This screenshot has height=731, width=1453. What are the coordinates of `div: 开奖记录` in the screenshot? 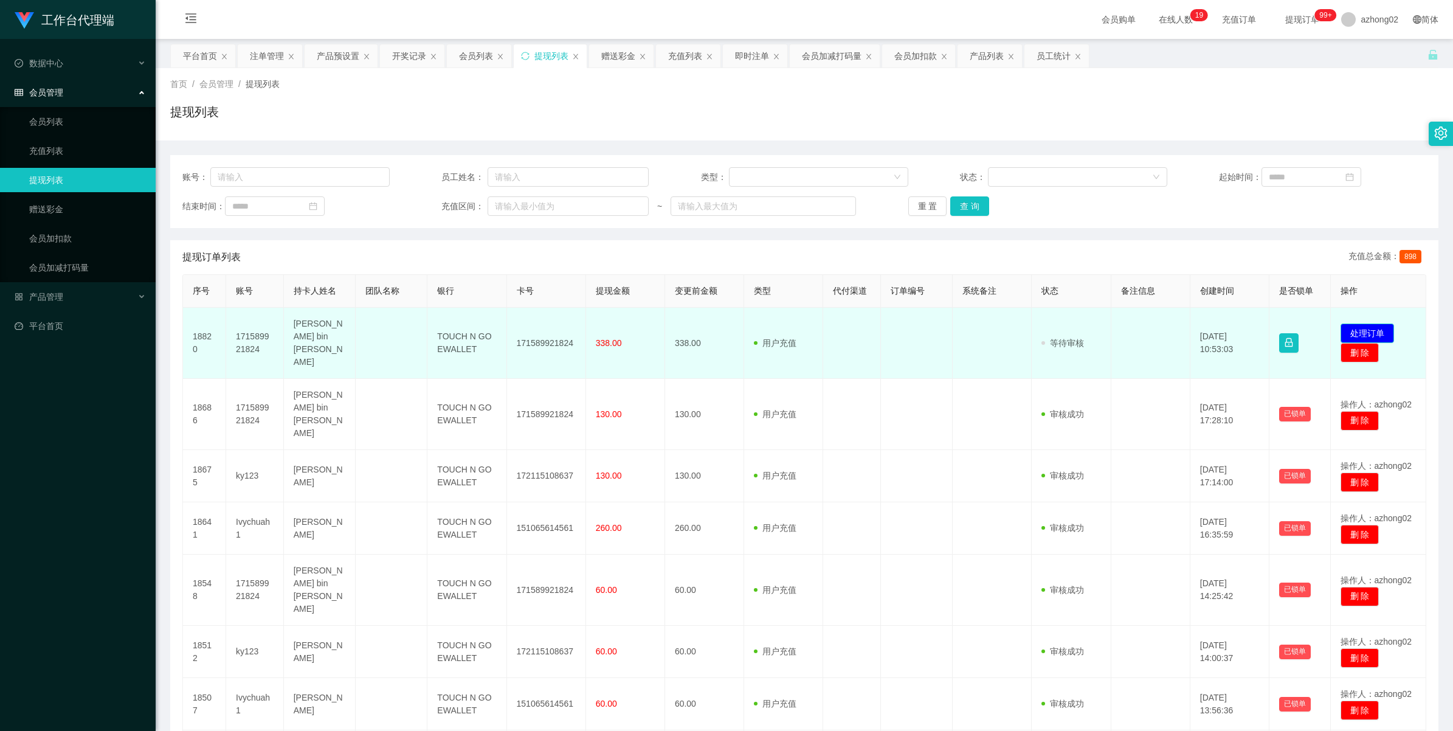 It's located at (409, 56).